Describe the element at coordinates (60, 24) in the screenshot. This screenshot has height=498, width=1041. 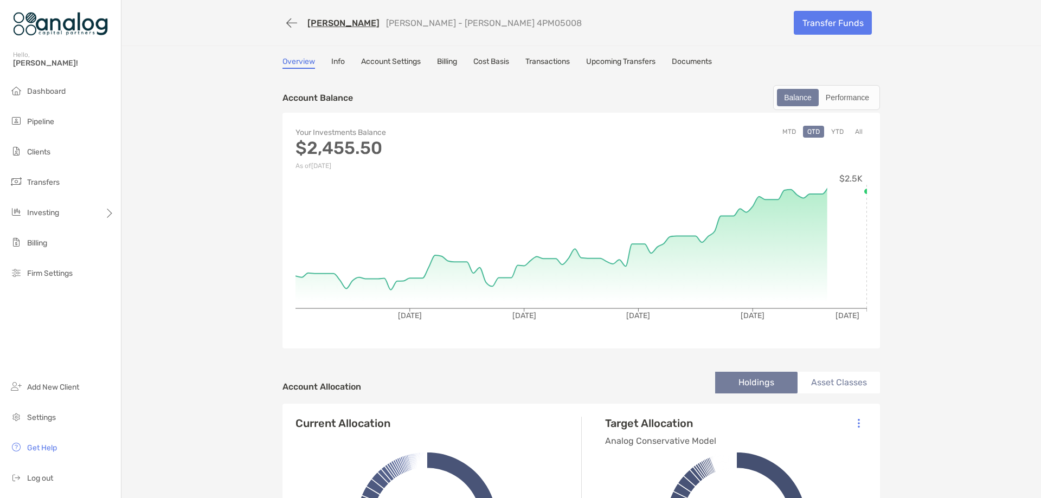
I see `img: Zoe Logo` at that location.